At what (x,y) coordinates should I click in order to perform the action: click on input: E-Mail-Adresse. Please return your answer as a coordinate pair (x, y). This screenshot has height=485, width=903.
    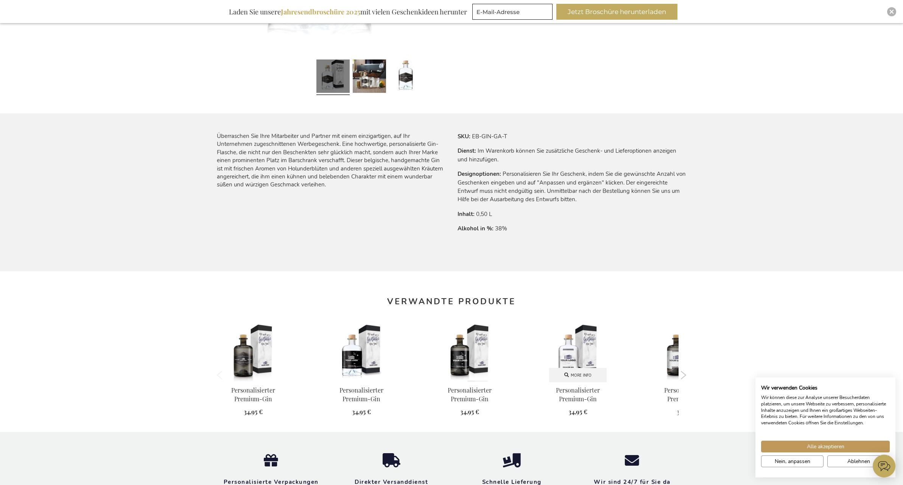
    Looking at the image, I should click on (513, 12).